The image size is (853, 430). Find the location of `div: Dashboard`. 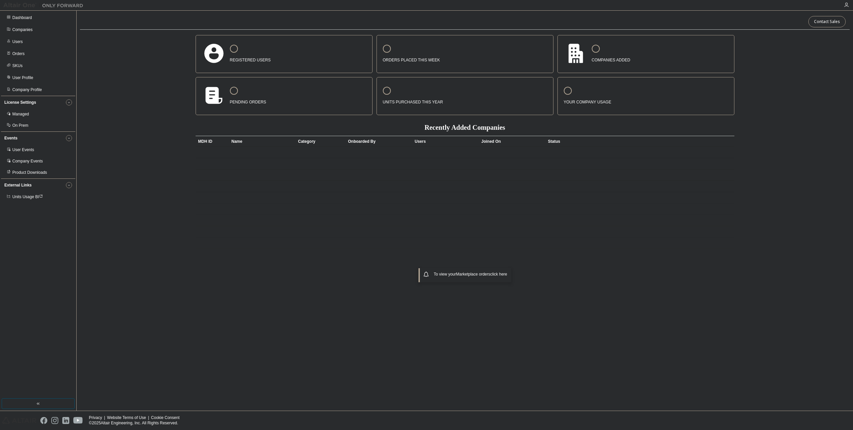

div: Dashboard is located at coordinates (22, 18).